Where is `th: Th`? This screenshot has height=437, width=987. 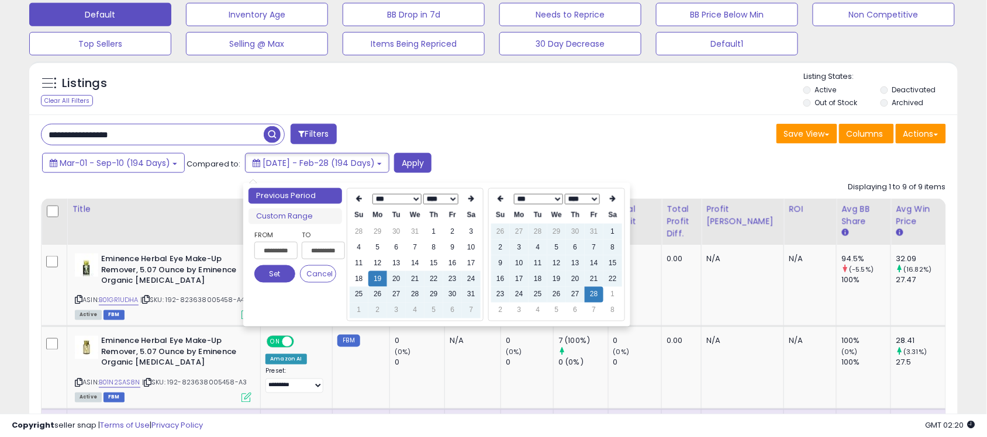
th: Th is located at coordinates (434, 215).